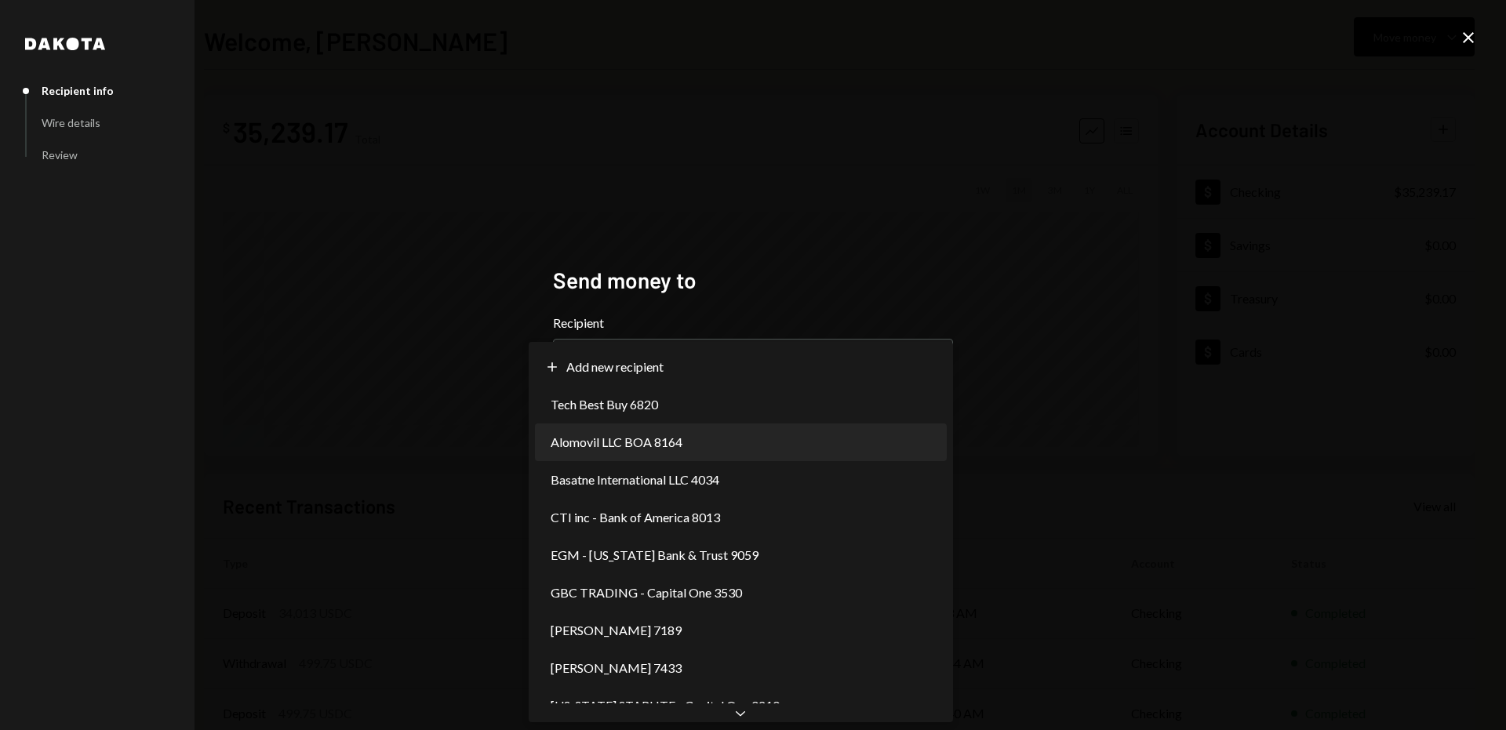 The image size is (1506, 730). I want to click on span: Alomovil LLC BOA 8164, so click(616, 442).